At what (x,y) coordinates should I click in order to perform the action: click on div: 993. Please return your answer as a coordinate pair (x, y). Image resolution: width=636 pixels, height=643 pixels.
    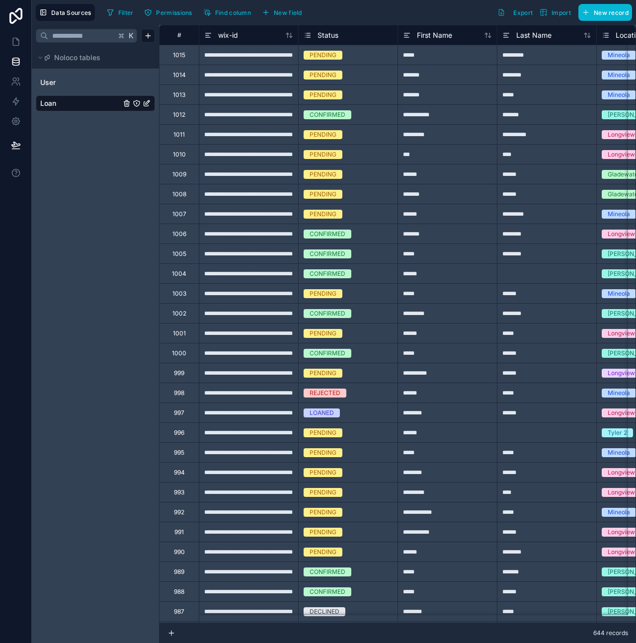
    Looking at the image, I should click on (179, 493).